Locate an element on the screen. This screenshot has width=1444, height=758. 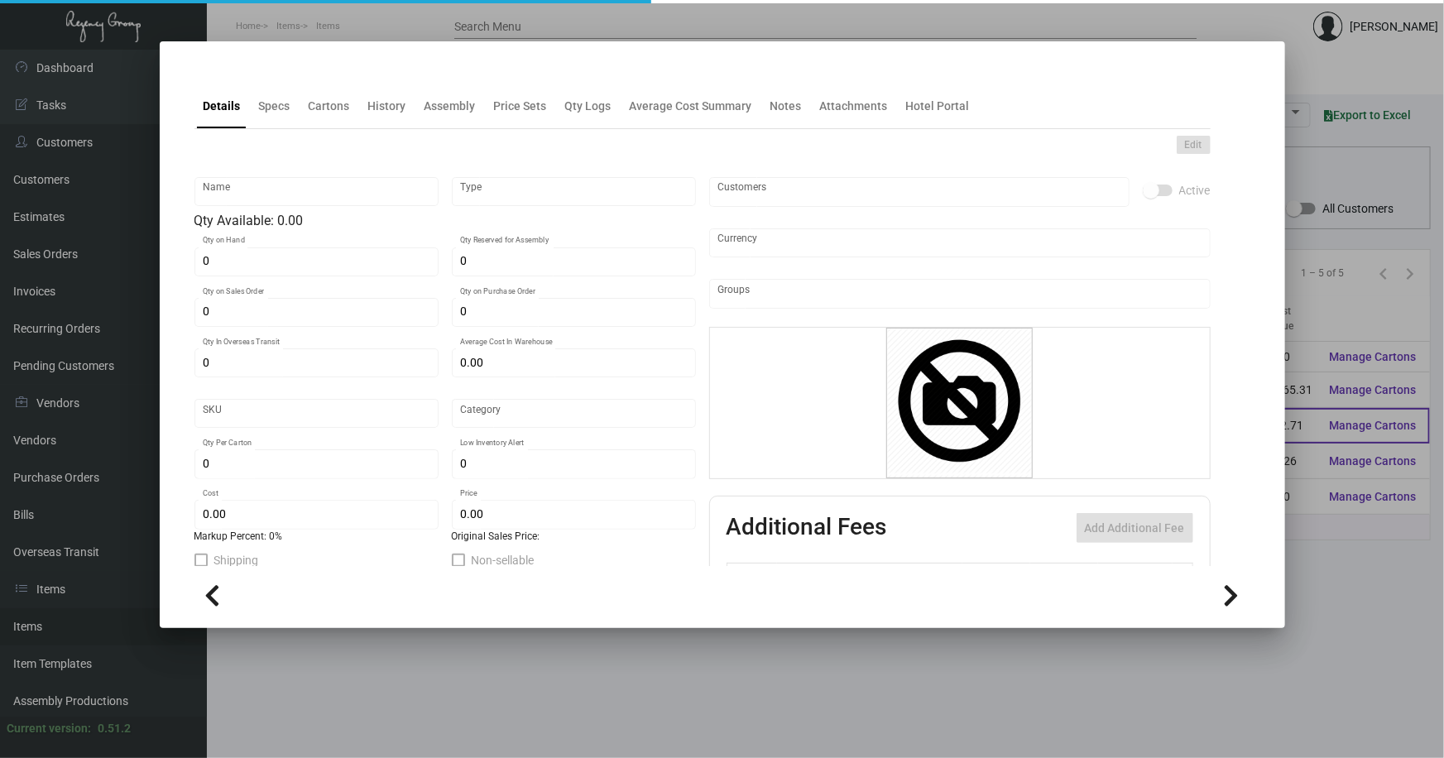
th: Price type is located at coordinates (1136, 578).